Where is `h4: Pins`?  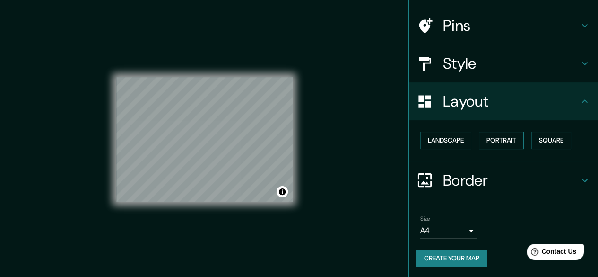 h4: Pins is located at coordinates (511, 26).